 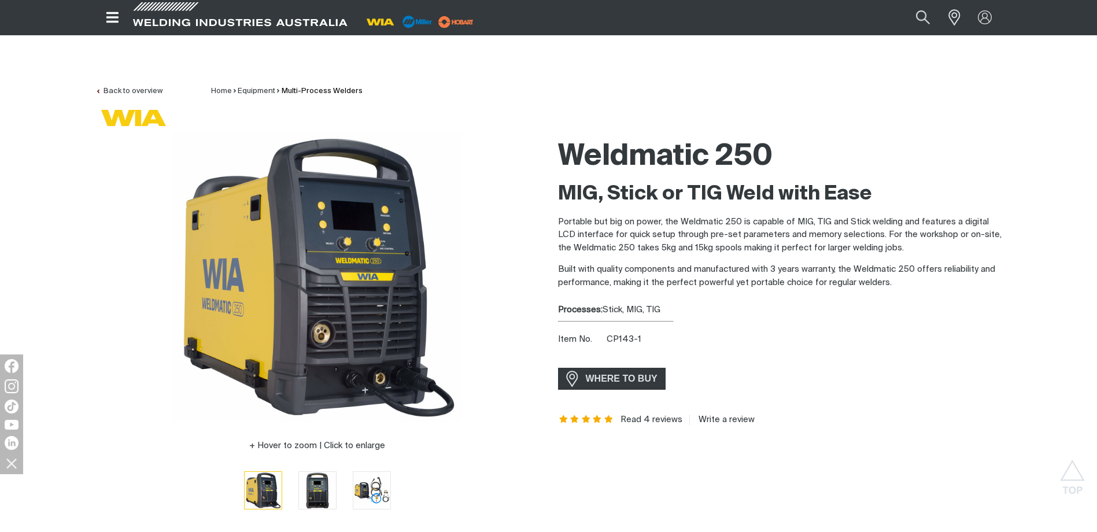 What do you see at coordinates (318, 491) in the screenshot?
I see `button: Go to slide 2` at bounding box center [318, 491].